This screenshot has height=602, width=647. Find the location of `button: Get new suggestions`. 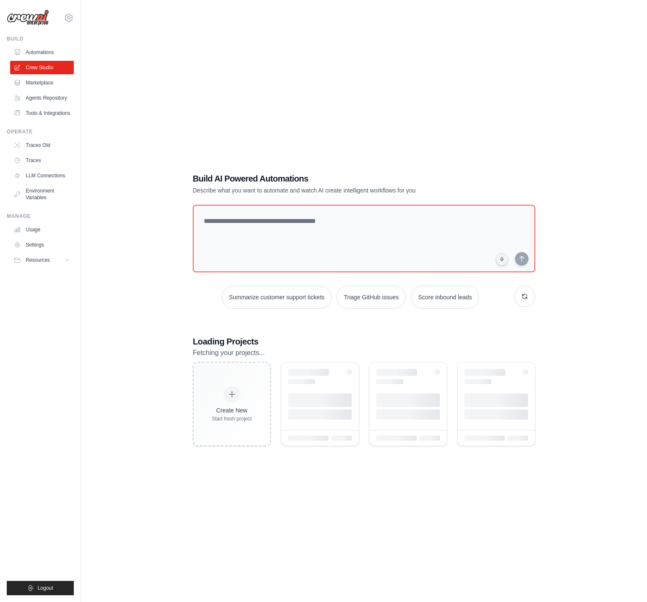

button: Get new suggestions is located at coordinates (525, 296).